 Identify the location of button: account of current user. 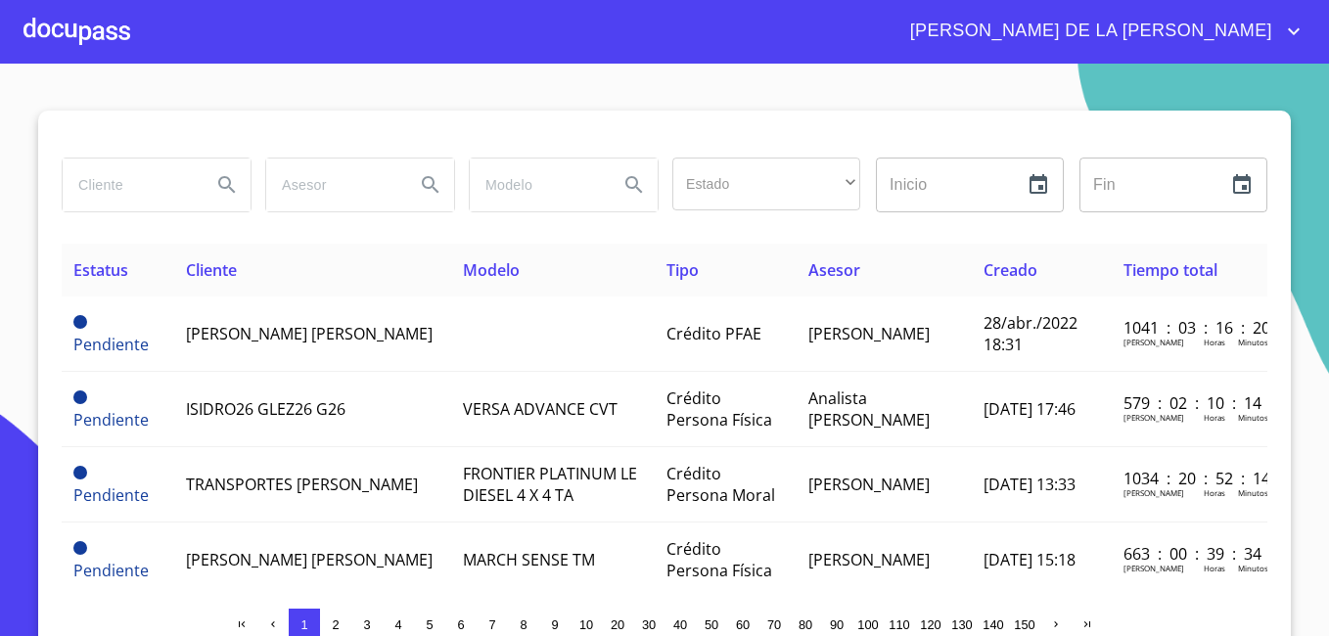
(1100, 31).